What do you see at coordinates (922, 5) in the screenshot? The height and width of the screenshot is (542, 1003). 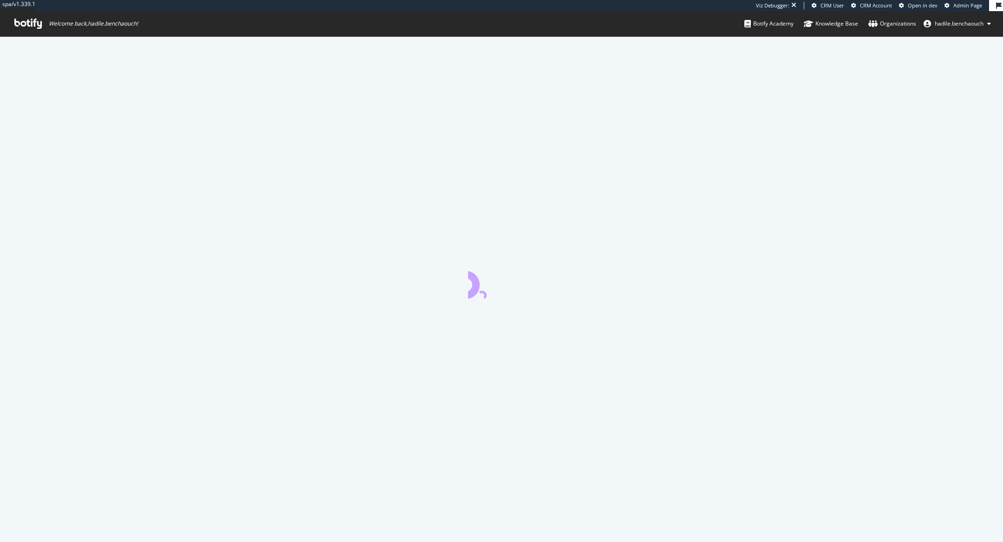 I see `span: Open in dev` at bounding box center [922, 5].